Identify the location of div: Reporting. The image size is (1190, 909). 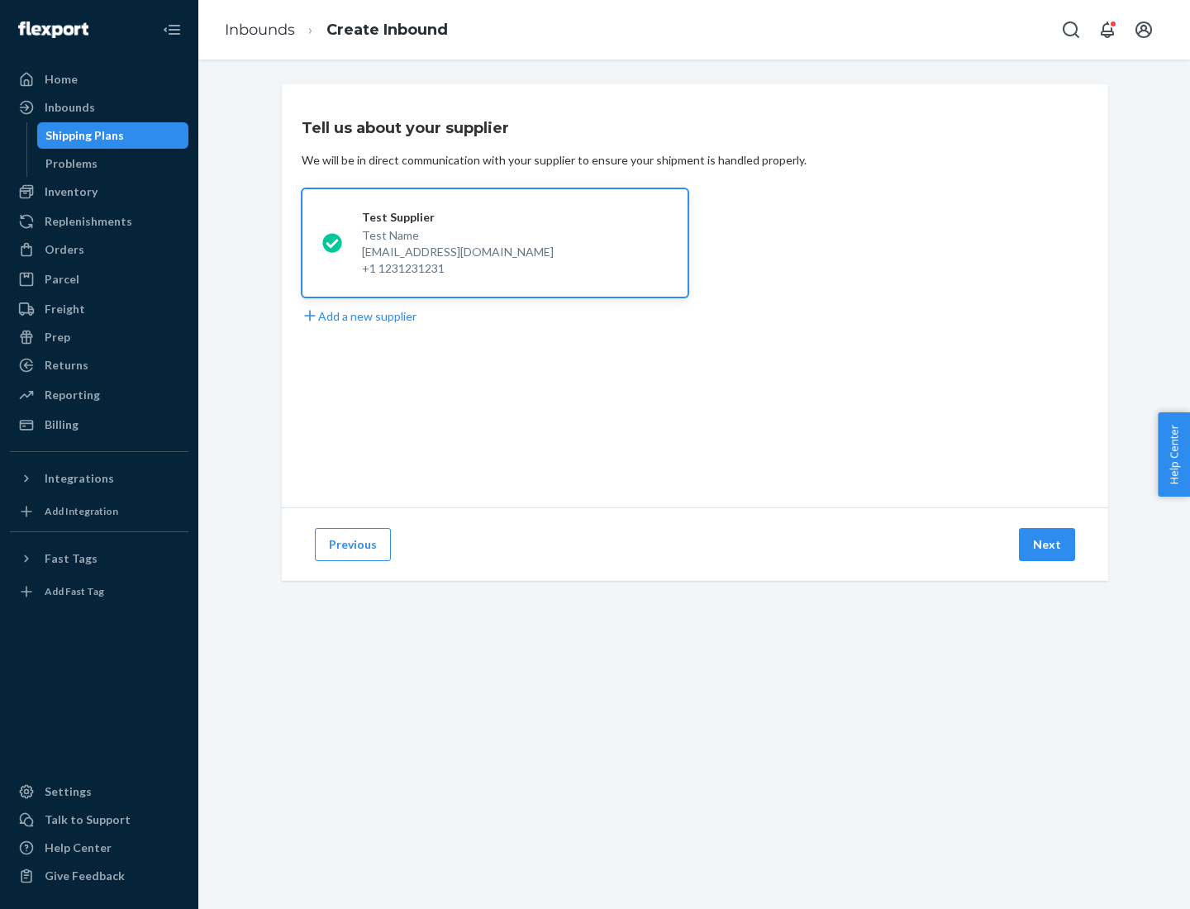
(72, 395).